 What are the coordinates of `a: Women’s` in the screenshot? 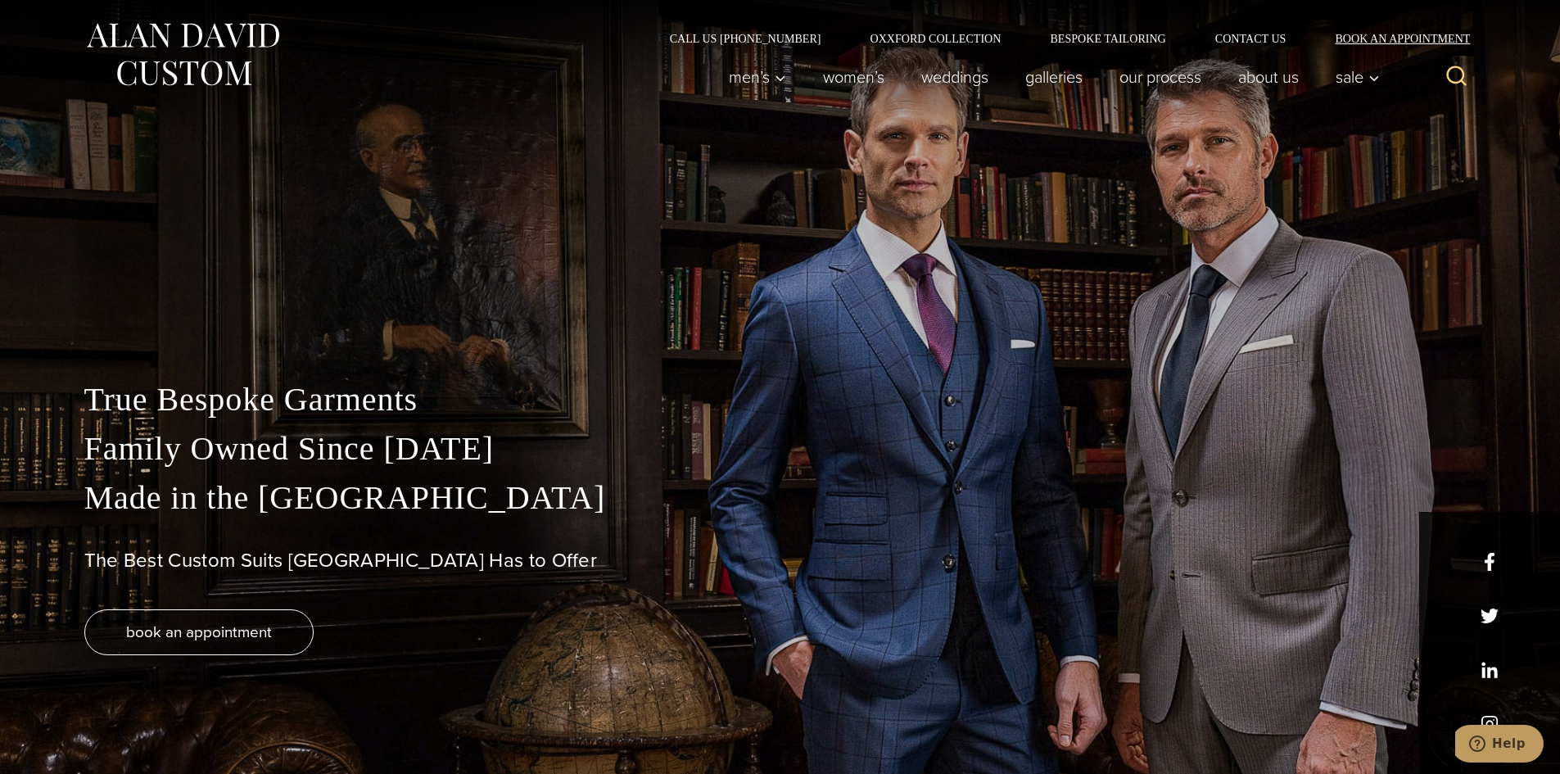 It's located at (853, 77).